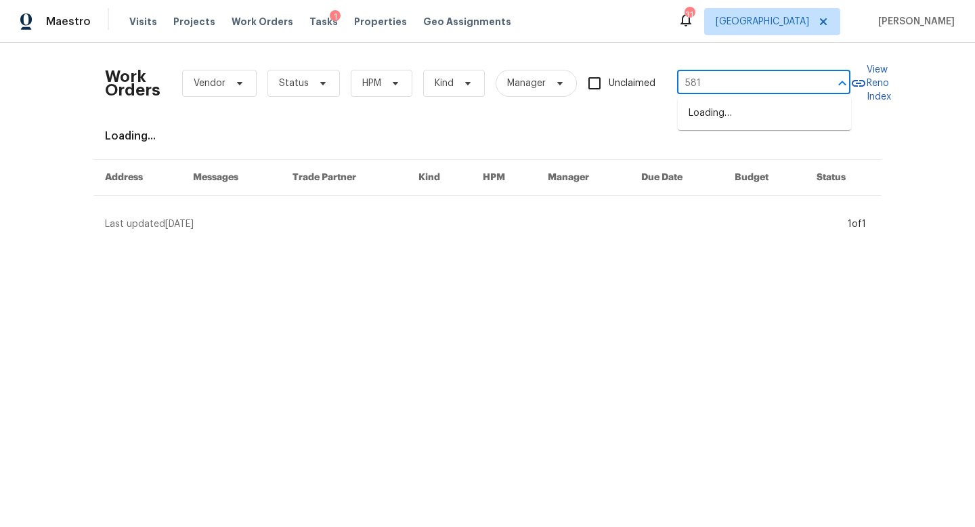  I want to click on div: 1 of 1, so click(857, 224).